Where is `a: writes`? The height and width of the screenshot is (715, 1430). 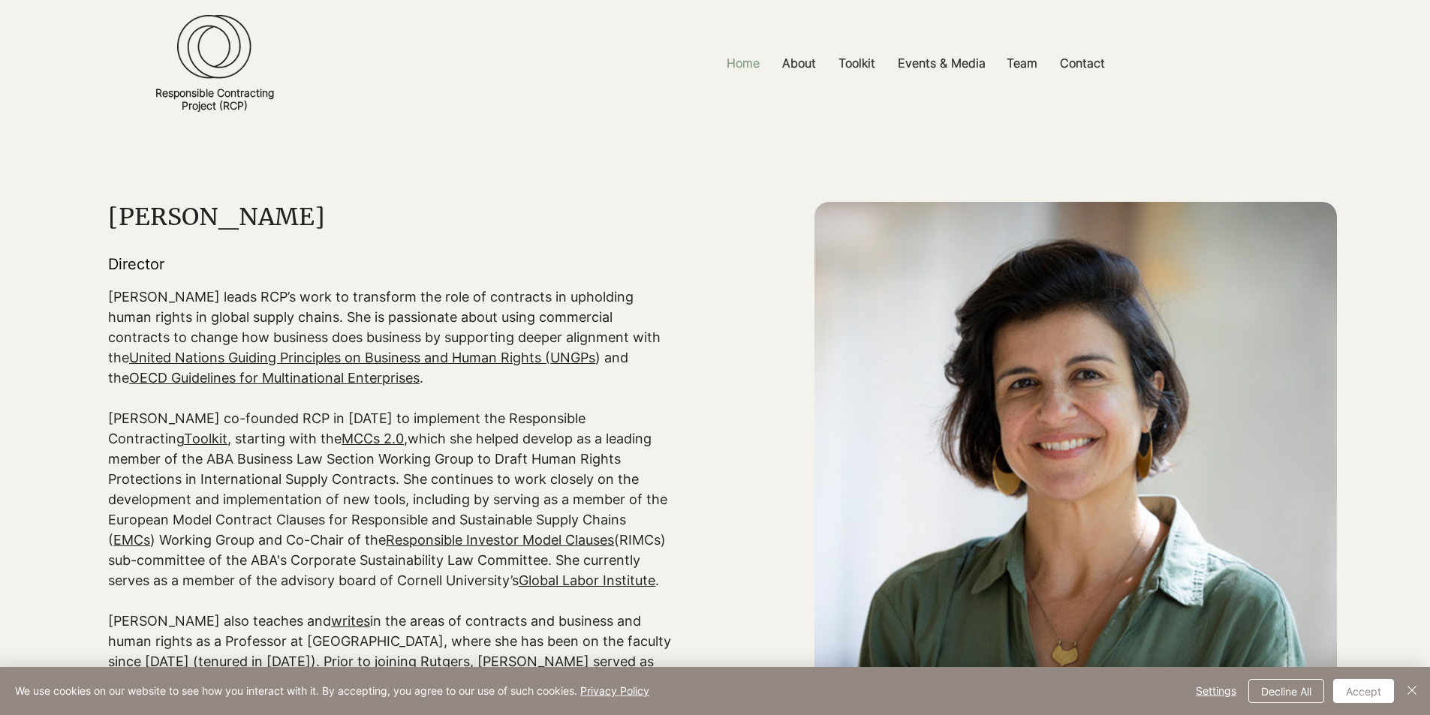
a: writes is located at coordinates (351, 621).